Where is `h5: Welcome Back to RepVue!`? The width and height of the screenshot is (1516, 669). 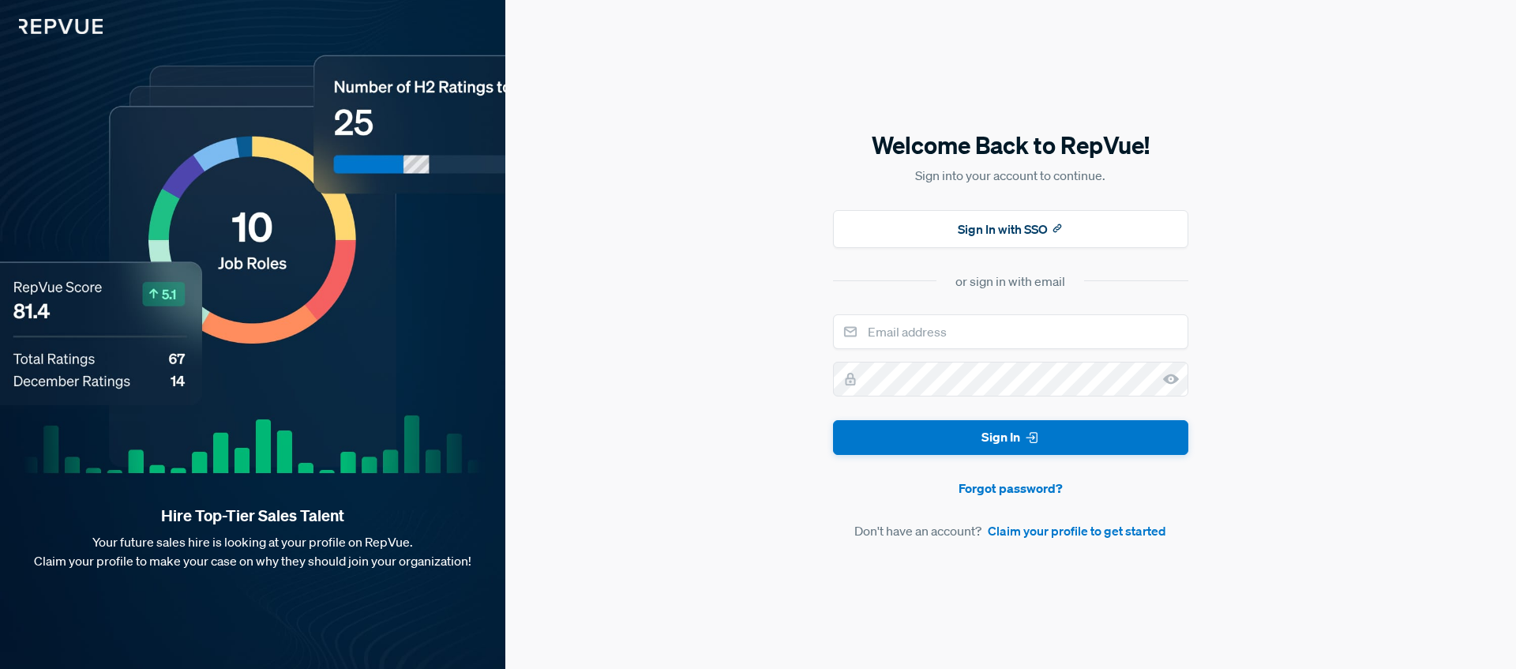
h5: Welcome Back to RepVue! is located at coordinates (1011, 145).